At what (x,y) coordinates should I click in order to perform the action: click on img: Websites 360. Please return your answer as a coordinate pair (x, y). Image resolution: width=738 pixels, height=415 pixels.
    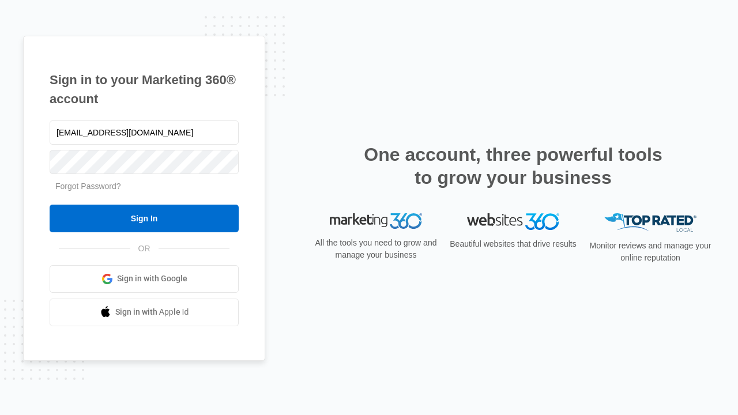
    Looking at the image, I should click on (513, 222).